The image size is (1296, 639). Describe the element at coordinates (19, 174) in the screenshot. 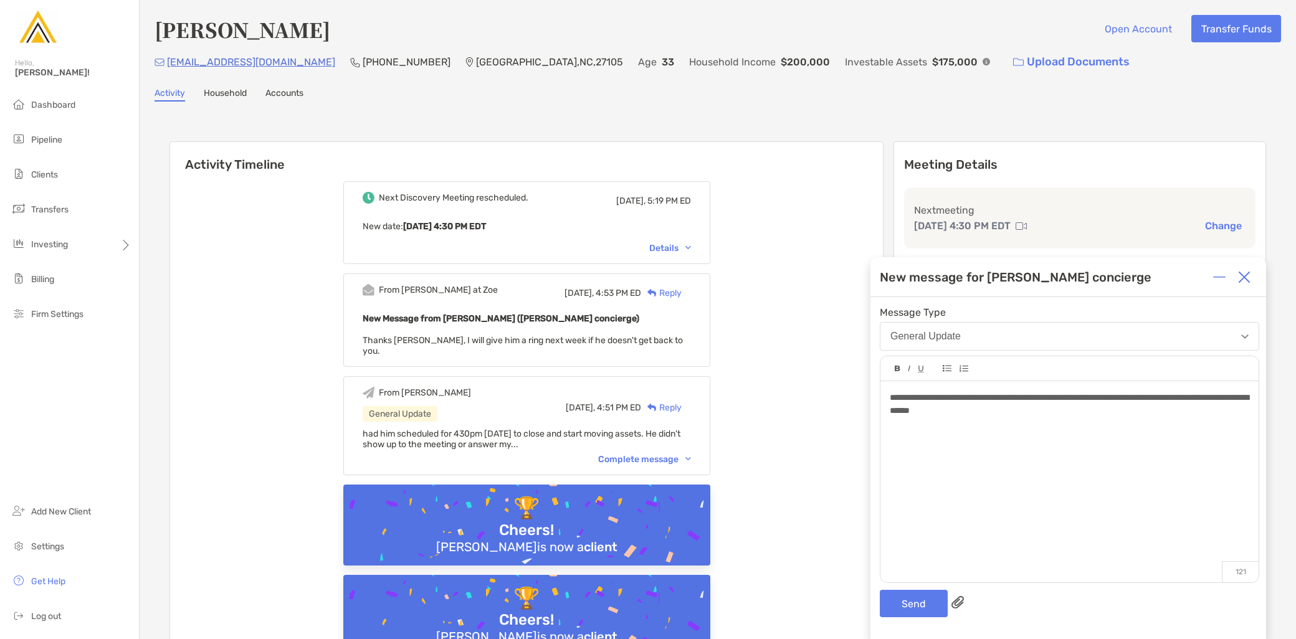

I see `img: clients icon` at that location.